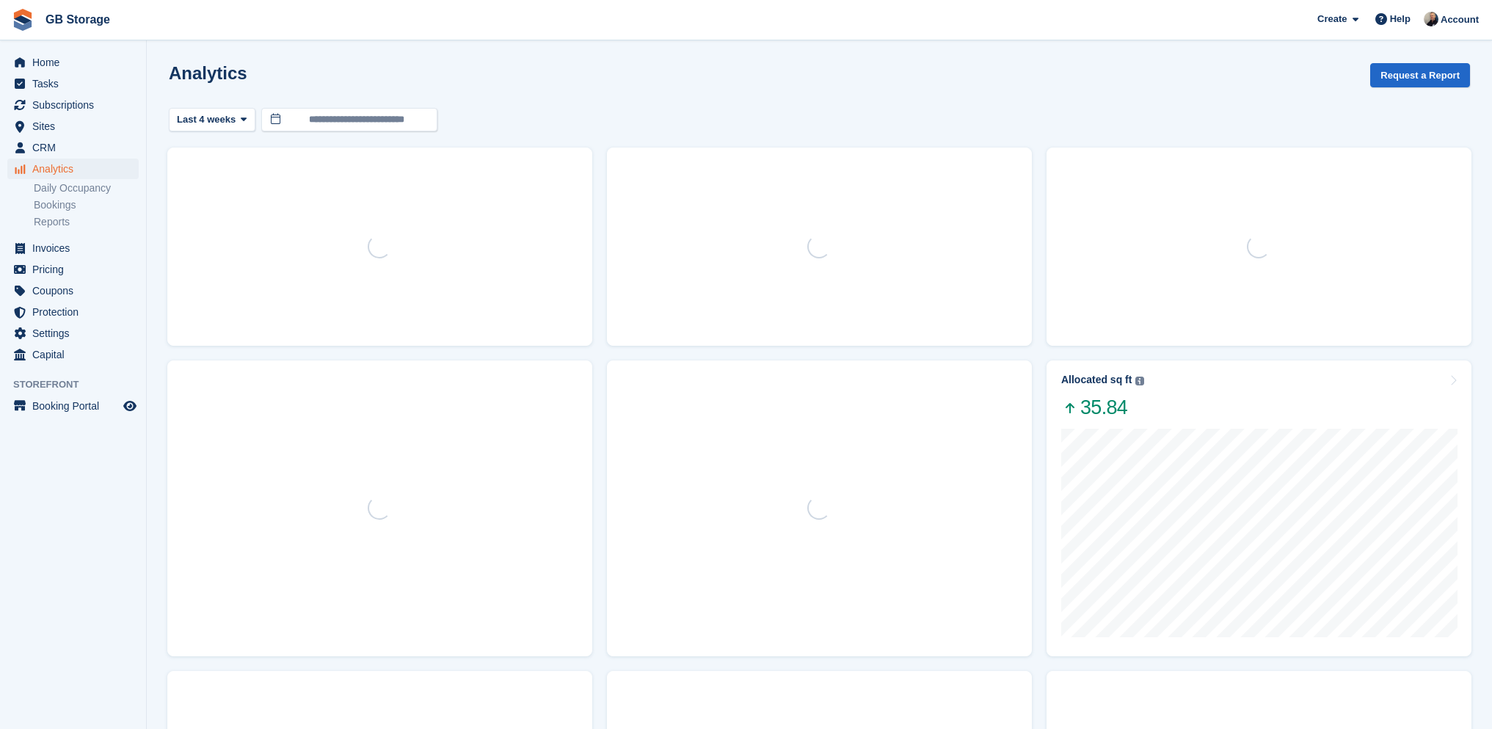 The height and width of the screenshot is (729, 1492). Describe the element at coordinates (76, 147) in the screenshot. I see `span: CRM` at that location.